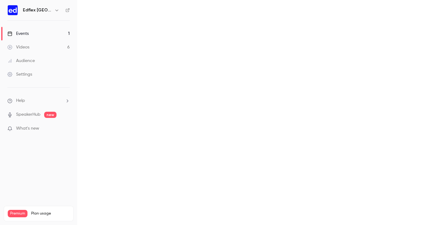 Image resolution: width=440 pixels, height=225 pixels. I want to click on li: help-dropdown-opener, so click(39, 101).